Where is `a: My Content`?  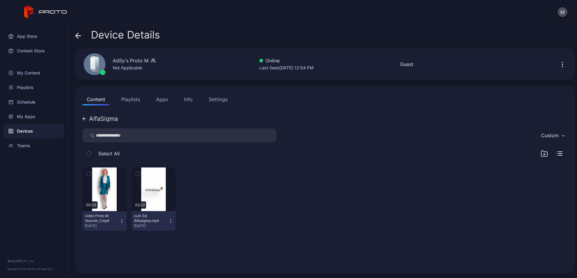 a: My Content is located at coordinates (34, 73).